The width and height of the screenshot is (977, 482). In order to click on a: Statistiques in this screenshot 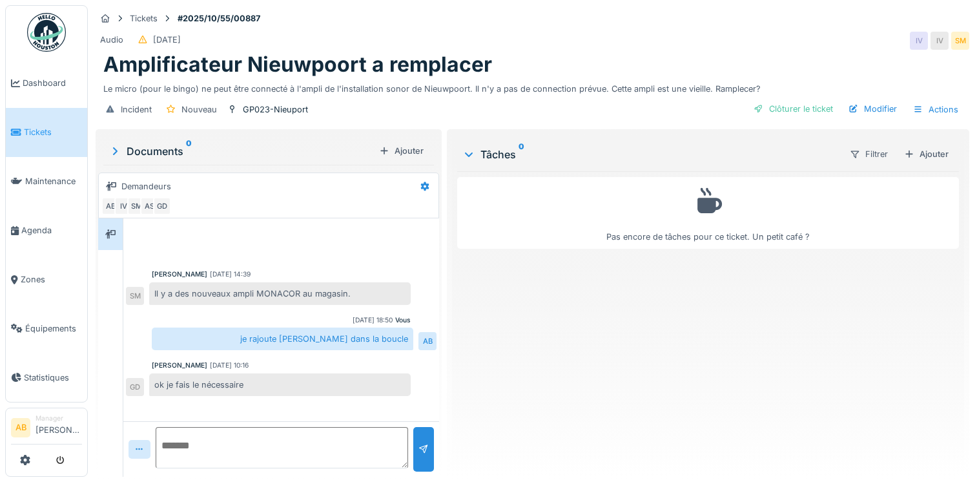, I will do `click(47, 377)`.